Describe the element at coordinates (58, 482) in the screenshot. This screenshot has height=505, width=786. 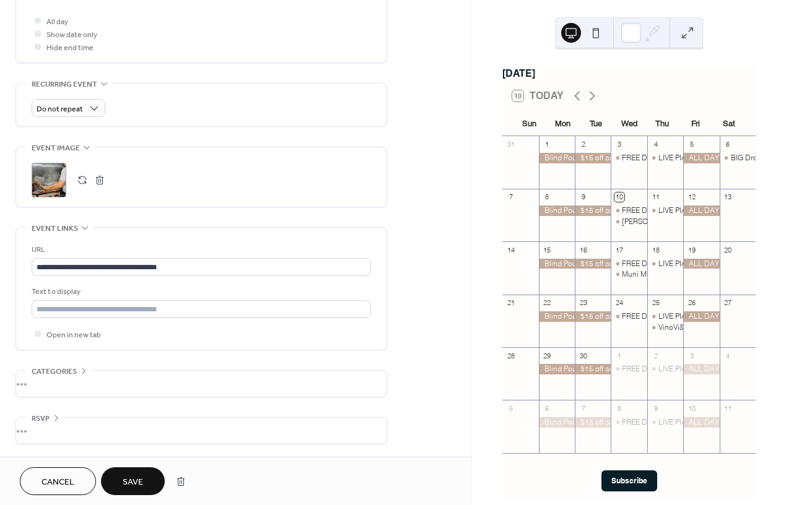
I see `span: Cancel` at that location.